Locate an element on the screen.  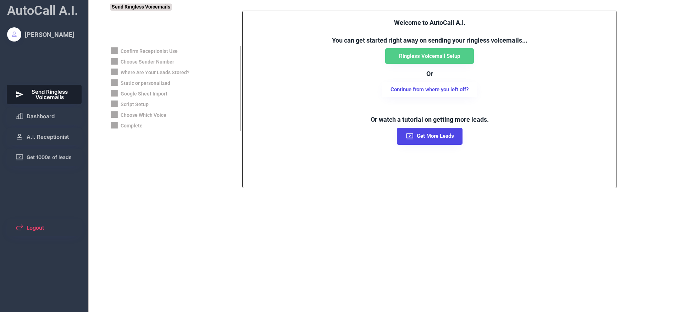
button: Dashboard is located at coordinates (44, 116).